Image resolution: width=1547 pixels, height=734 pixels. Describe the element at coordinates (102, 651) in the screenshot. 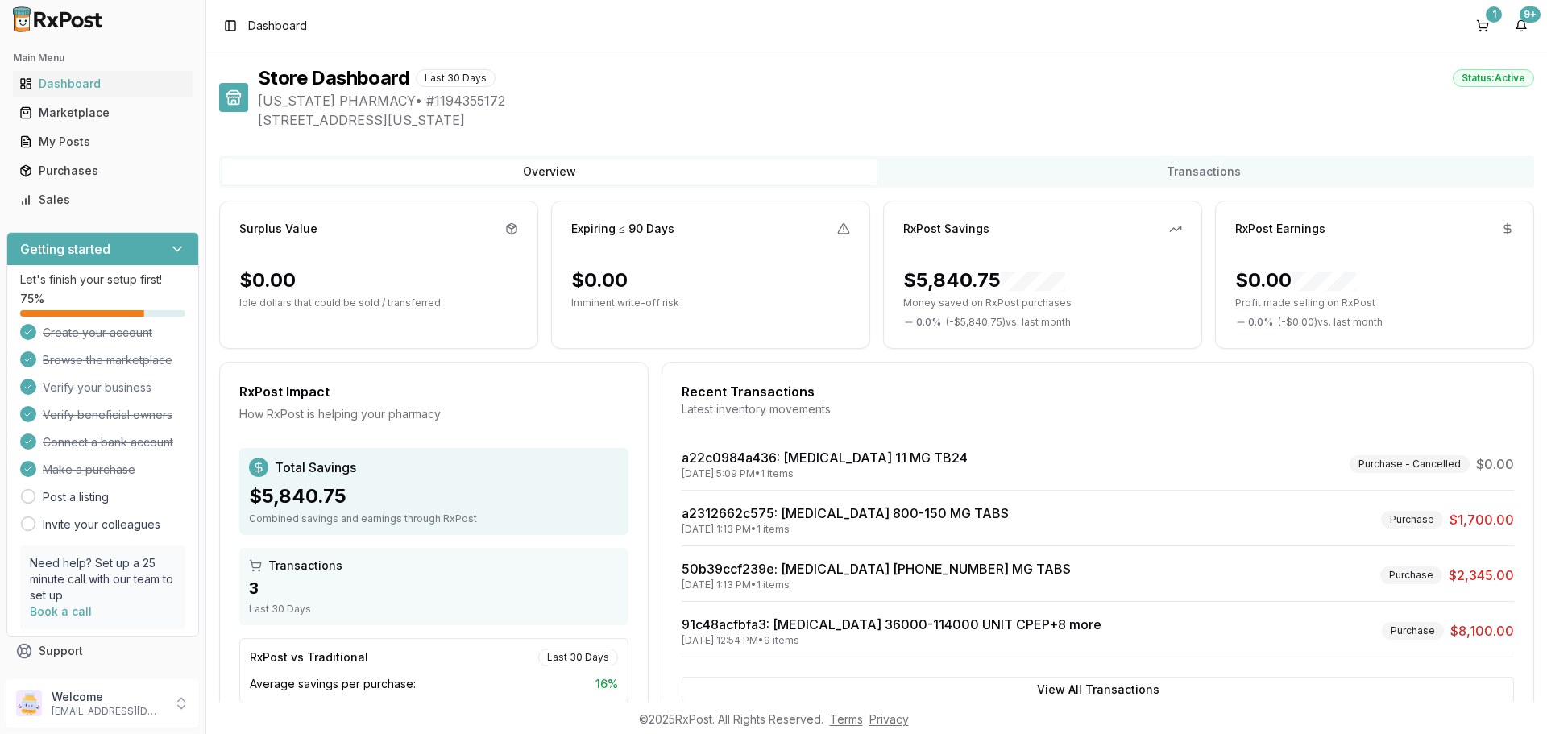

I see `button: Support` at that location.